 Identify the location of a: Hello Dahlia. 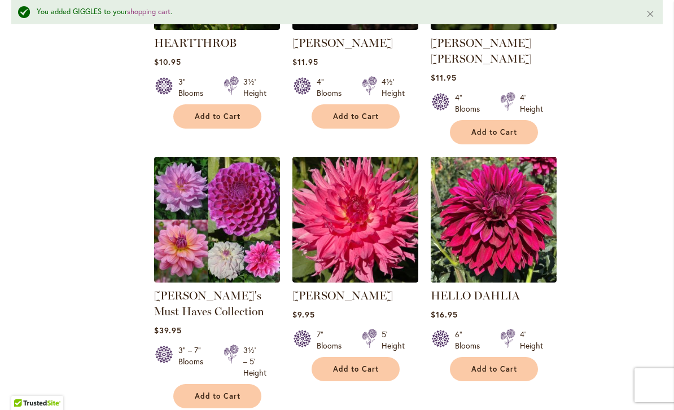
(493, 279).